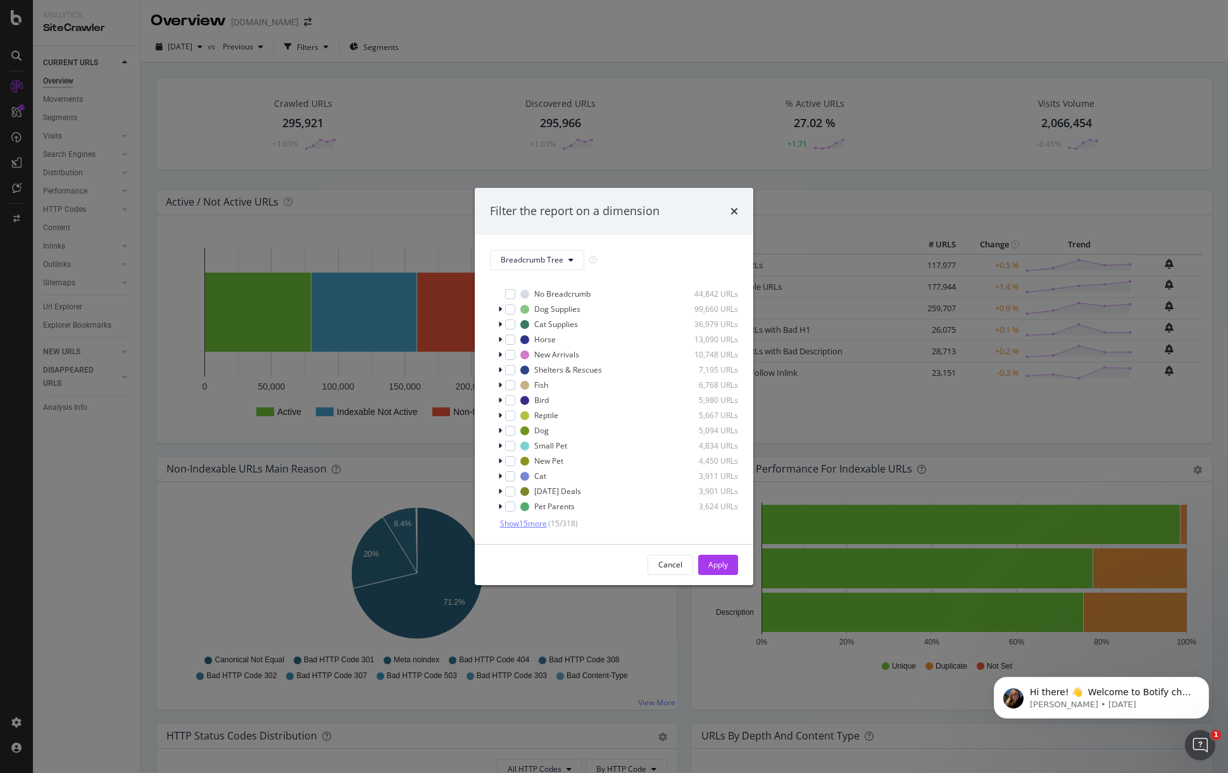 The width and height of the screenshot is (1228, 773). I want to click on div: 3,911 URLs, so click(707, 476).